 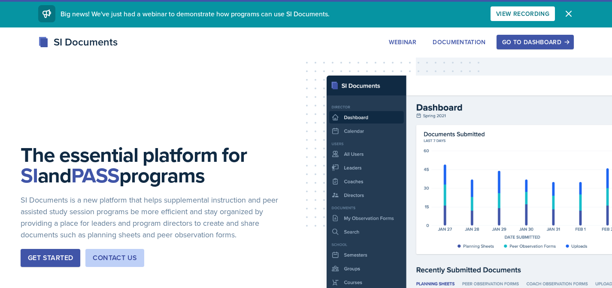 What do you see at coordinates (50, 258) in the screenshot?
I see `div: Get Started` at bounding box center [50, 258].